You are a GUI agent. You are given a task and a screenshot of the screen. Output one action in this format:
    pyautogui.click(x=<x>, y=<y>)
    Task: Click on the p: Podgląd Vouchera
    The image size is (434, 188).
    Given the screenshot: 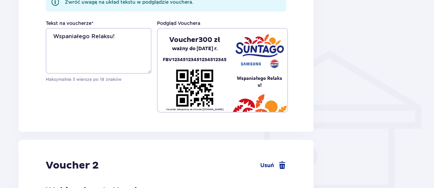 What is the action you would take?
    pyautogui.click(x=178, y=23)
    